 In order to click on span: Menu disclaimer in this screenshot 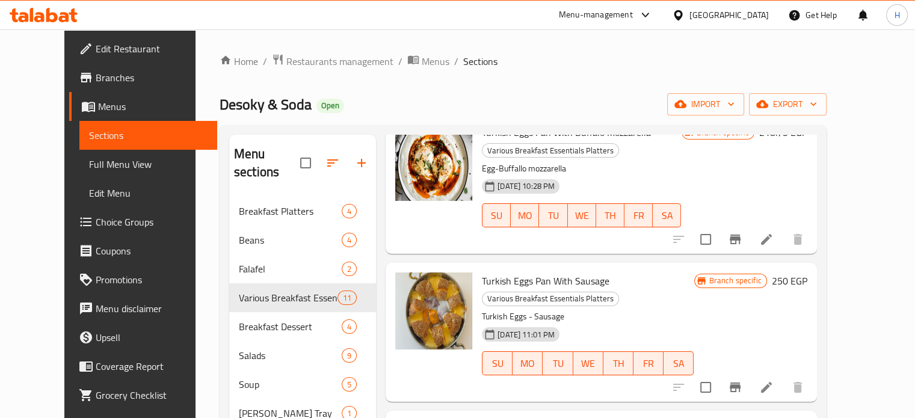, I will do `click(152, 309)`.